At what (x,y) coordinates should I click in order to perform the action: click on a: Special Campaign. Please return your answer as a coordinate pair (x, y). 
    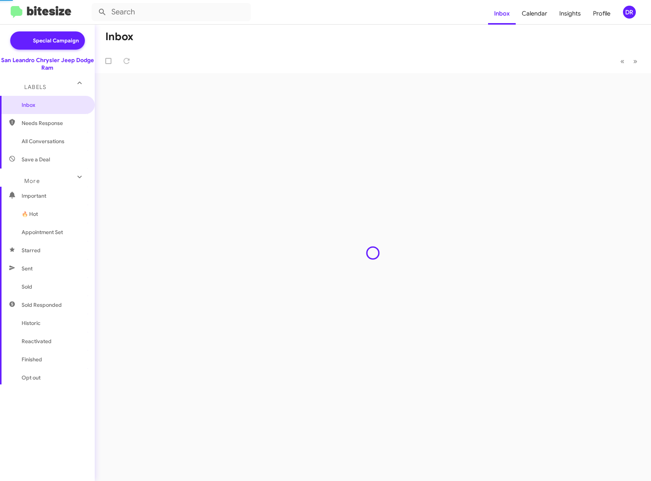
    Looking at the image, I should click on (47, 41).